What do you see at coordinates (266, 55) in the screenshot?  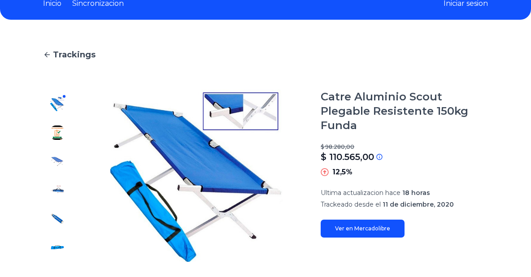 I see `a: Trackings` at bounding box center [266, 55].